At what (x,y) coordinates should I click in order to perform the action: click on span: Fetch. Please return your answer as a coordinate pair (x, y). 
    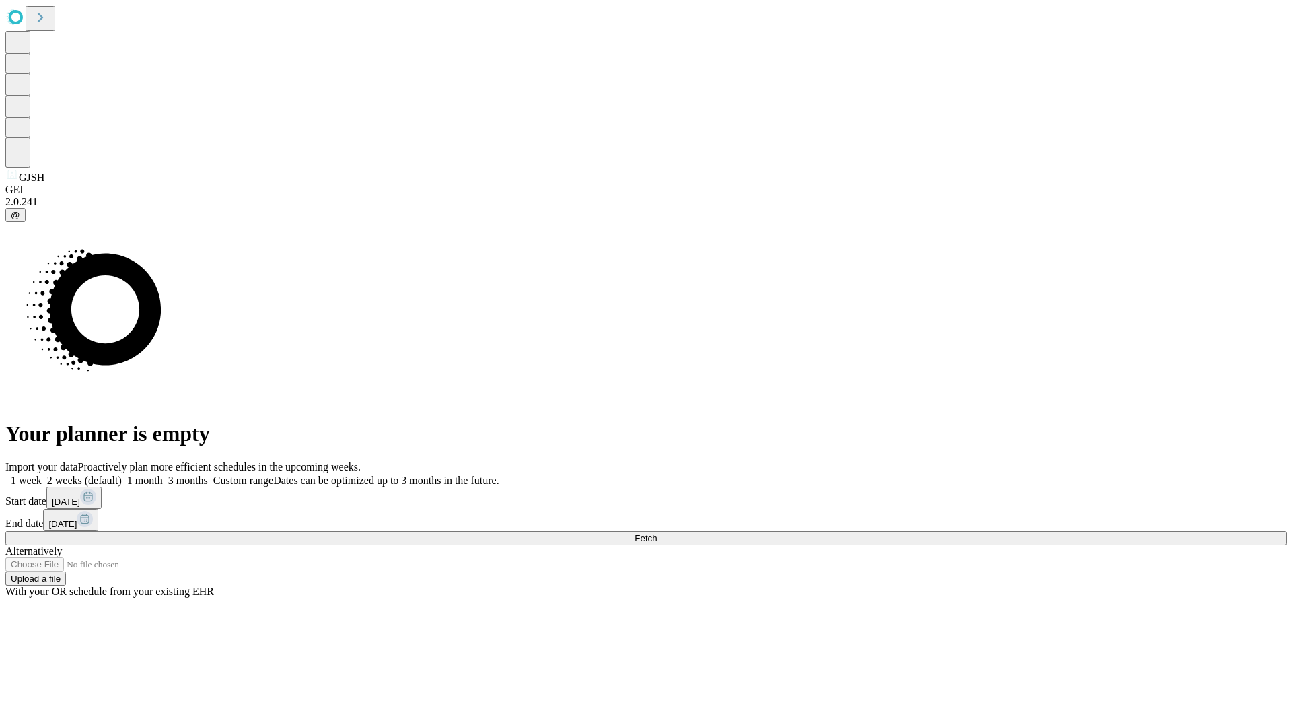
    Looking at the image, I should click on (645, 538).